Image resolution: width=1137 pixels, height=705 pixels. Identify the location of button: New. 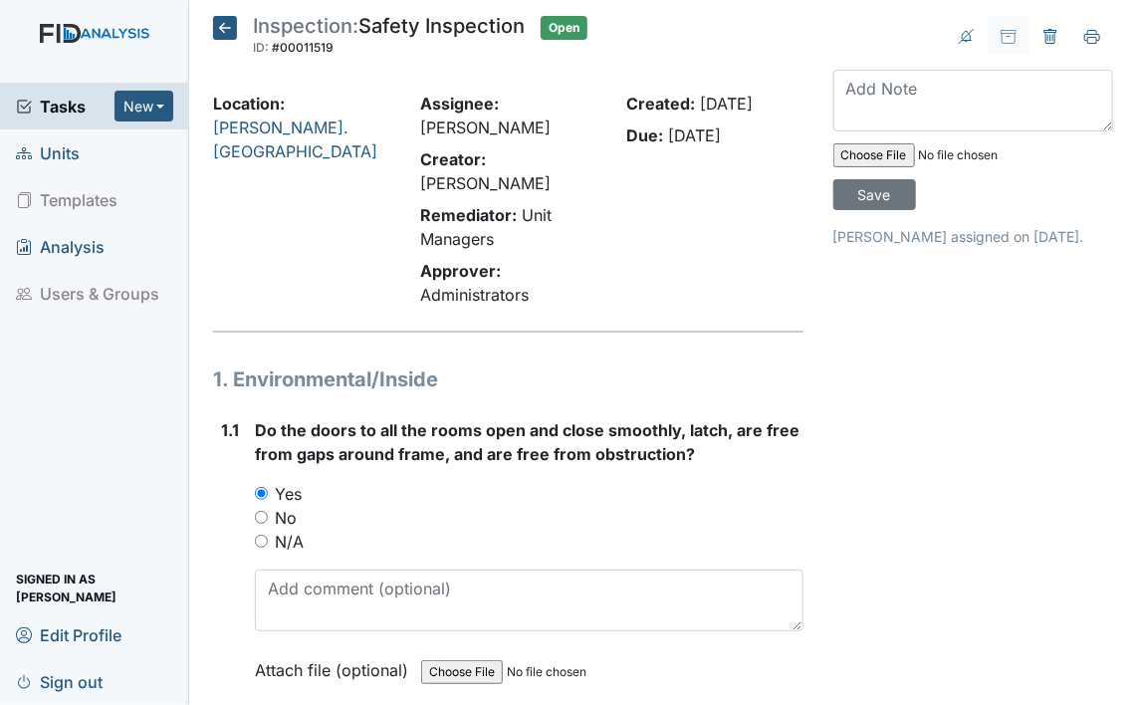
(144, 106).